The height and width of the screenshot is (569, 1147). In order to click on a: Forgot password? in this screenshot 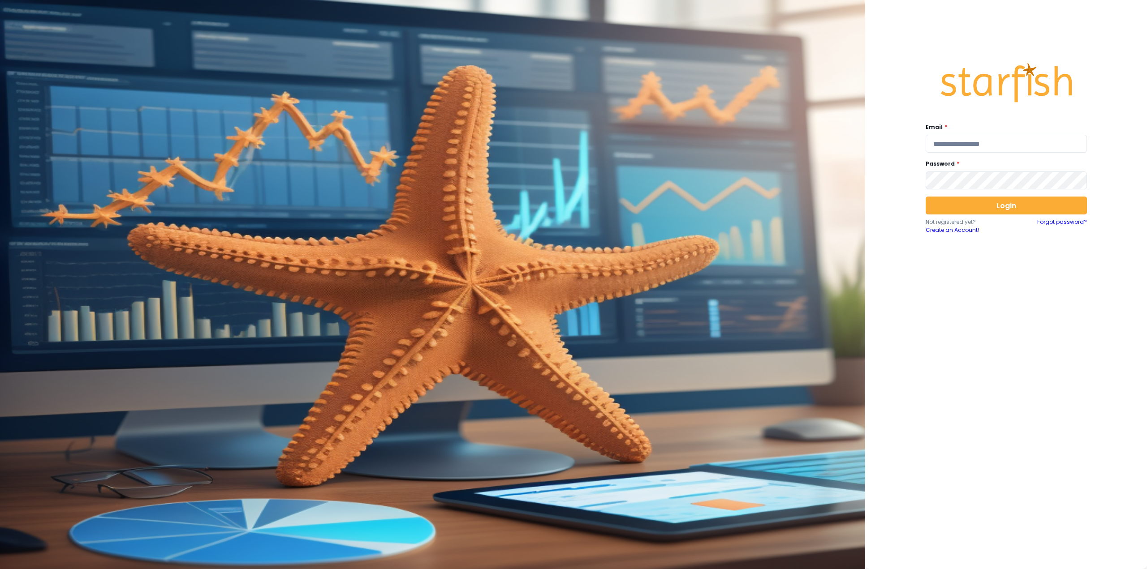, I will do `click(1062, 226)`.